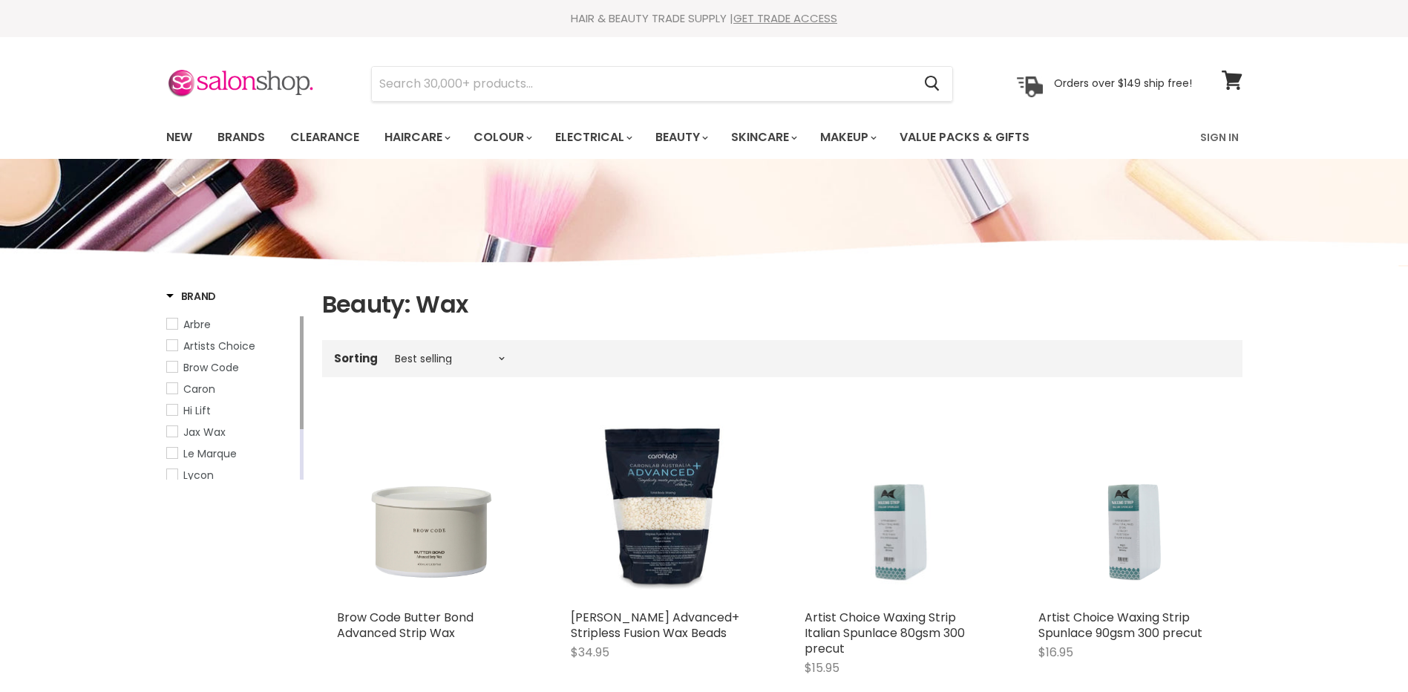 The width and height of the screenshot is (1408, 692). What do you see at coordinates (502, 137) in the screenshot?
I see `a: Colour` at bounding box center [502, 137].